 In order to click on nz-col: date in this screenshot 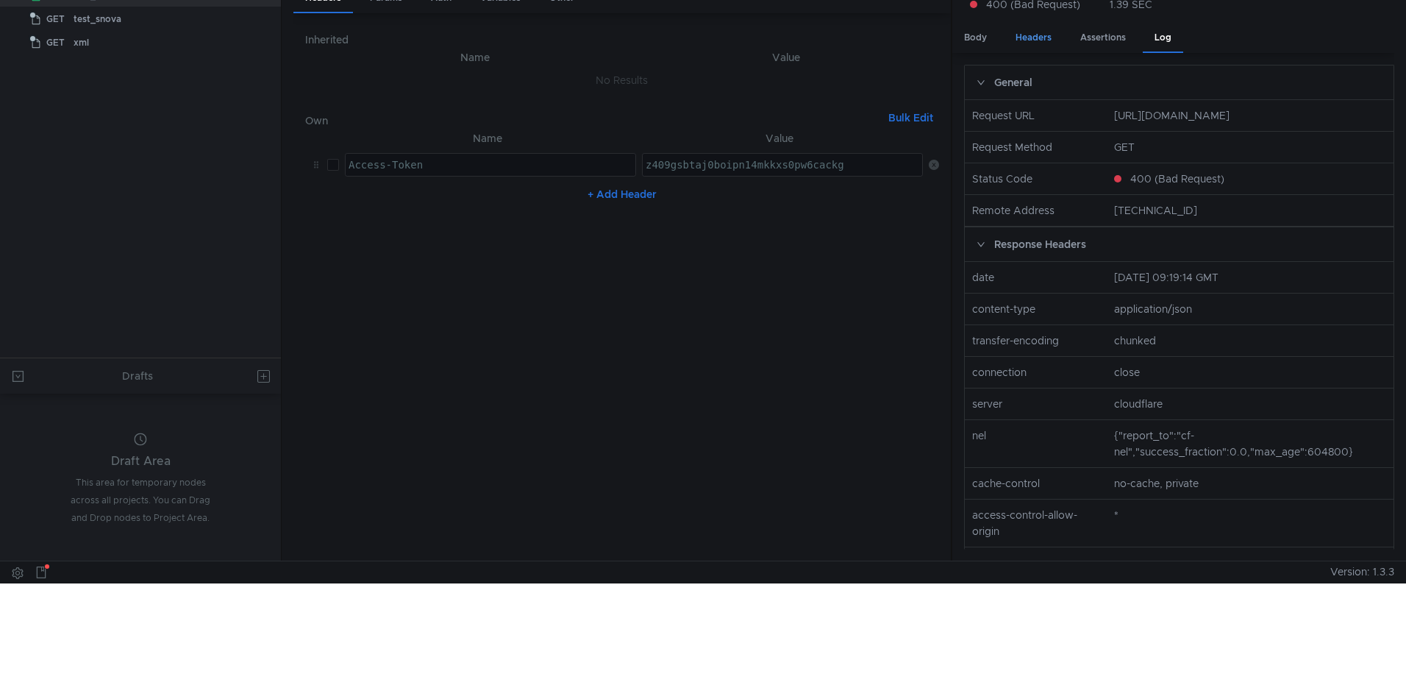, I will do `click(1037, 277)`.